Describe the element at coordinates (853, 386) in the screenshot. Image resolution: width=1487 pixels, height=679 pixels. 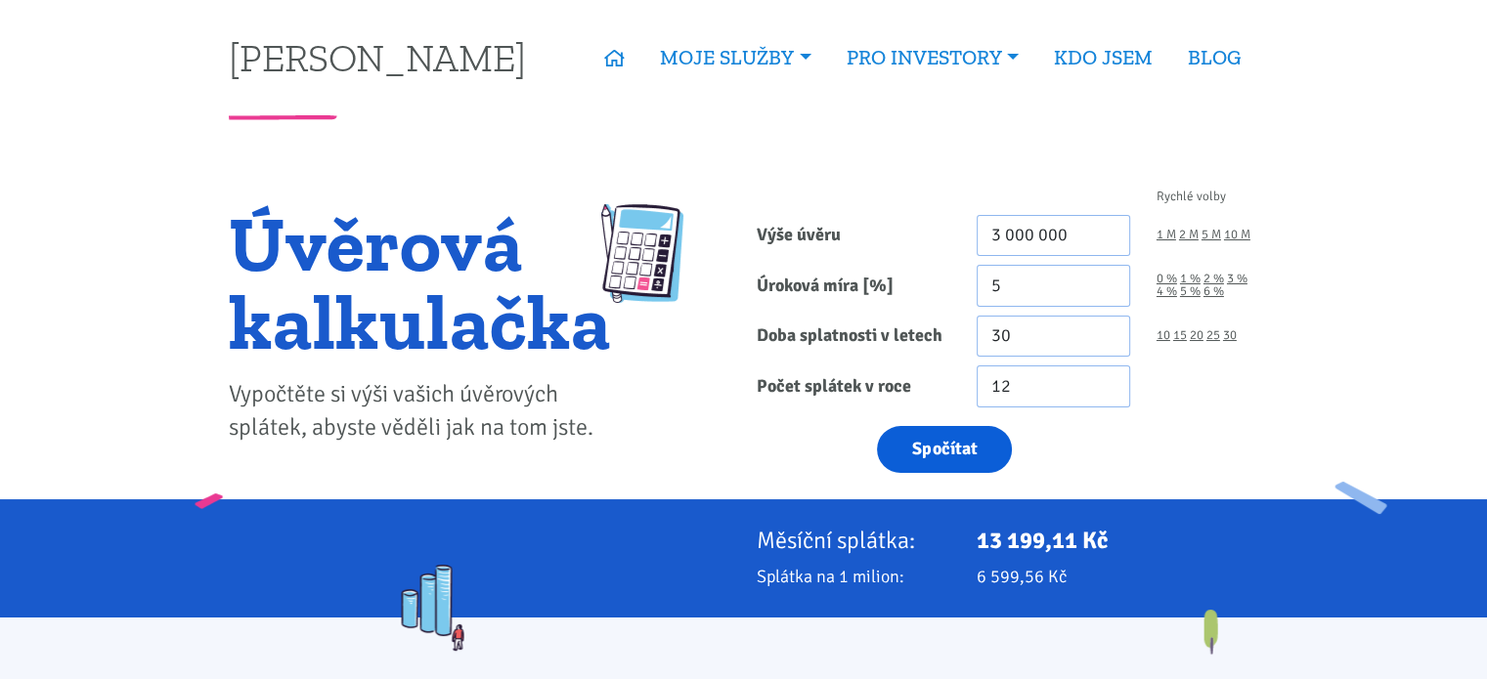
I see `label: Počet splátek v roce` at that location.